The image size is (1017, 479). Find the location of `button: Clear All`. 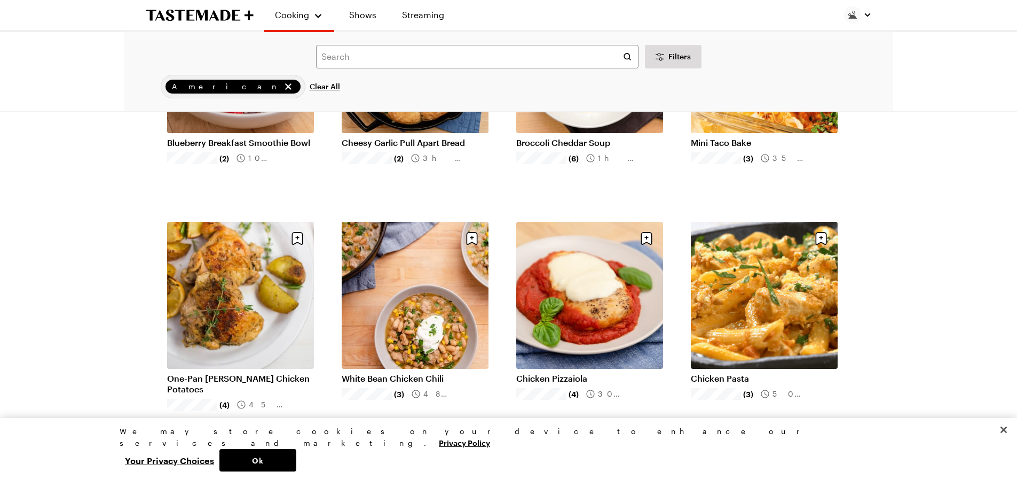

button: Clear All is located at coordinates (325, 87).